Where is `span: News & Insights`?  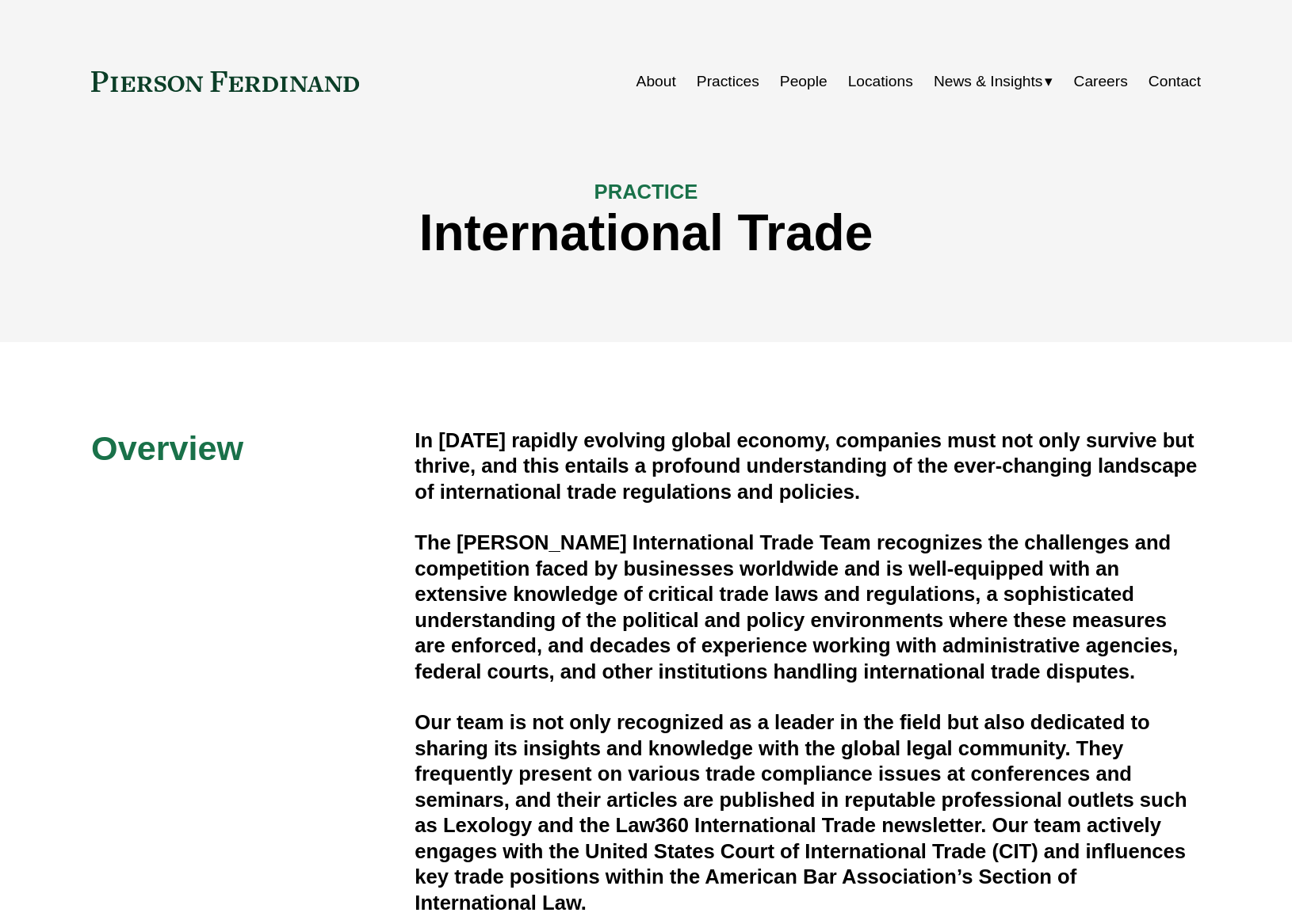 span: News & Insights is located at coordinates (988, 82).